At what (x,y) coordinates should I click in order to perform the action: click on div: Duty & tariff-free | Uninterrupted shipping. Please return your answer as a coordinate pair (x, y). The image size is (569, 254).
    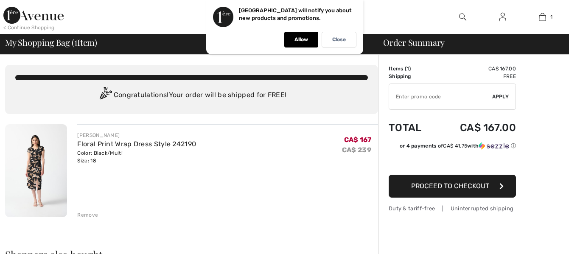
    Looking at the image, I should click on (452, 208).